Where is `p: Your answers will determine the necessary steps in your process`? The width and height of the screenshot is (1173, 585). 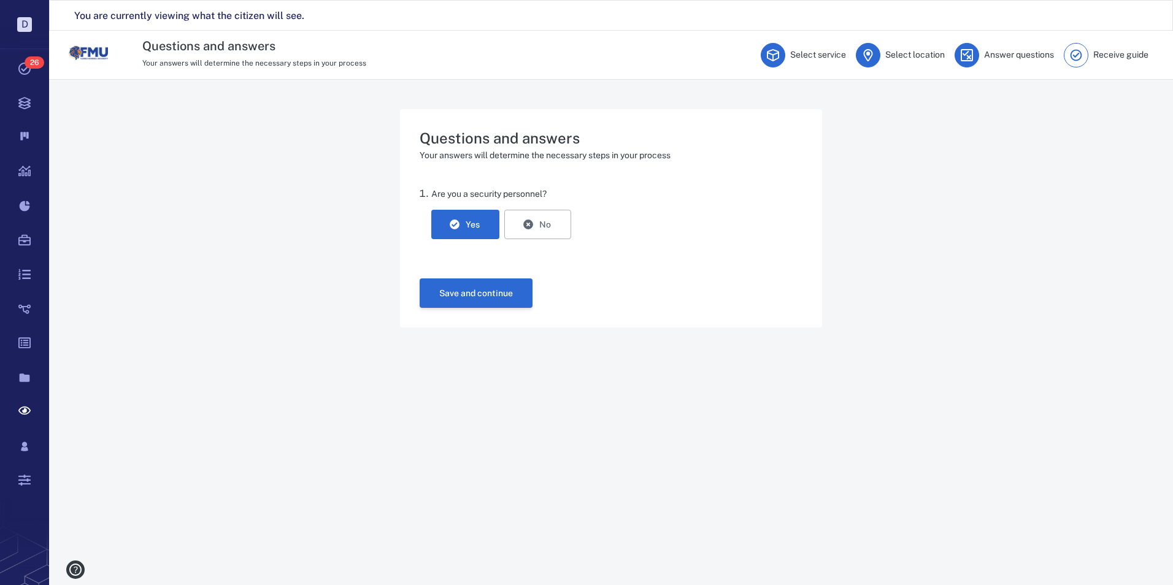 p: Your answers will determine the necessary steps in your process is located at coordinates (611, 156).